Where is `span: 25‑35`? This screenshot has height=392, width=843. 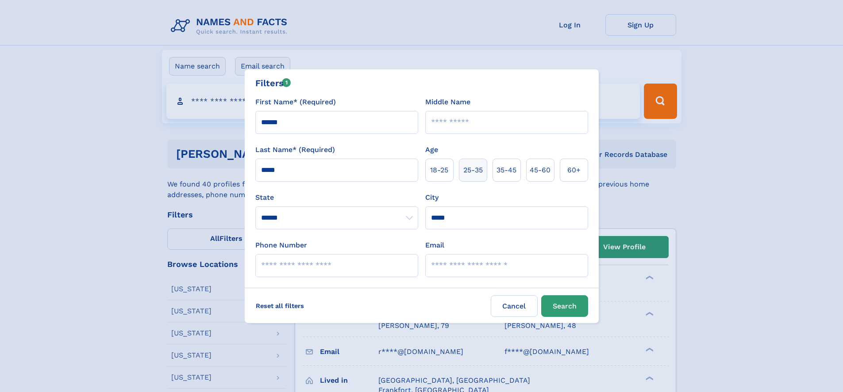
span: 25‑35 is located at coordinates (473, 170).